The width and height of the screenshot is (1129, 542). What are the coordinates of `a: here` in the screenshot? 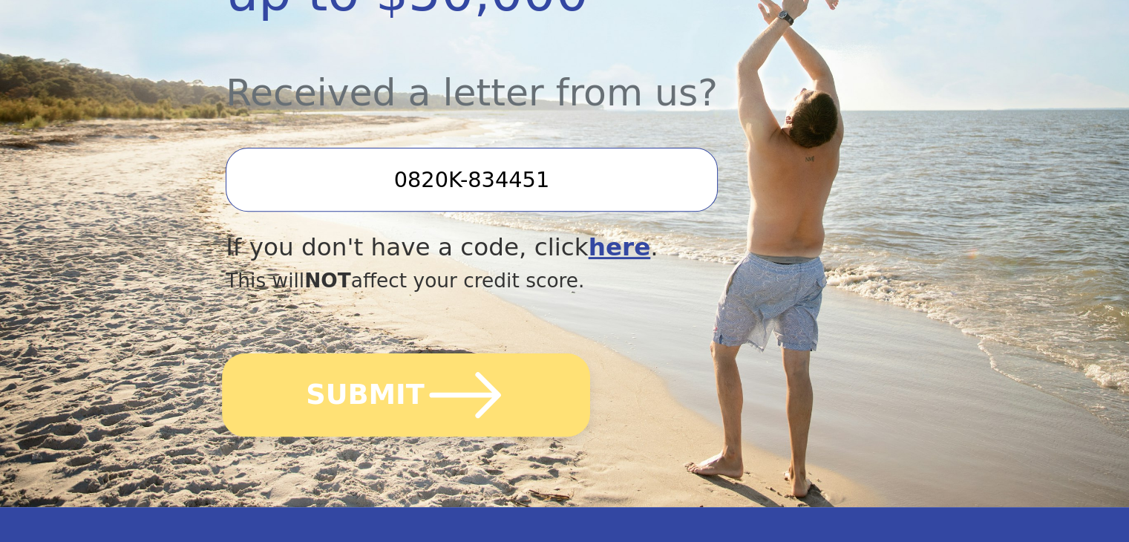 It's located at (620, 247).